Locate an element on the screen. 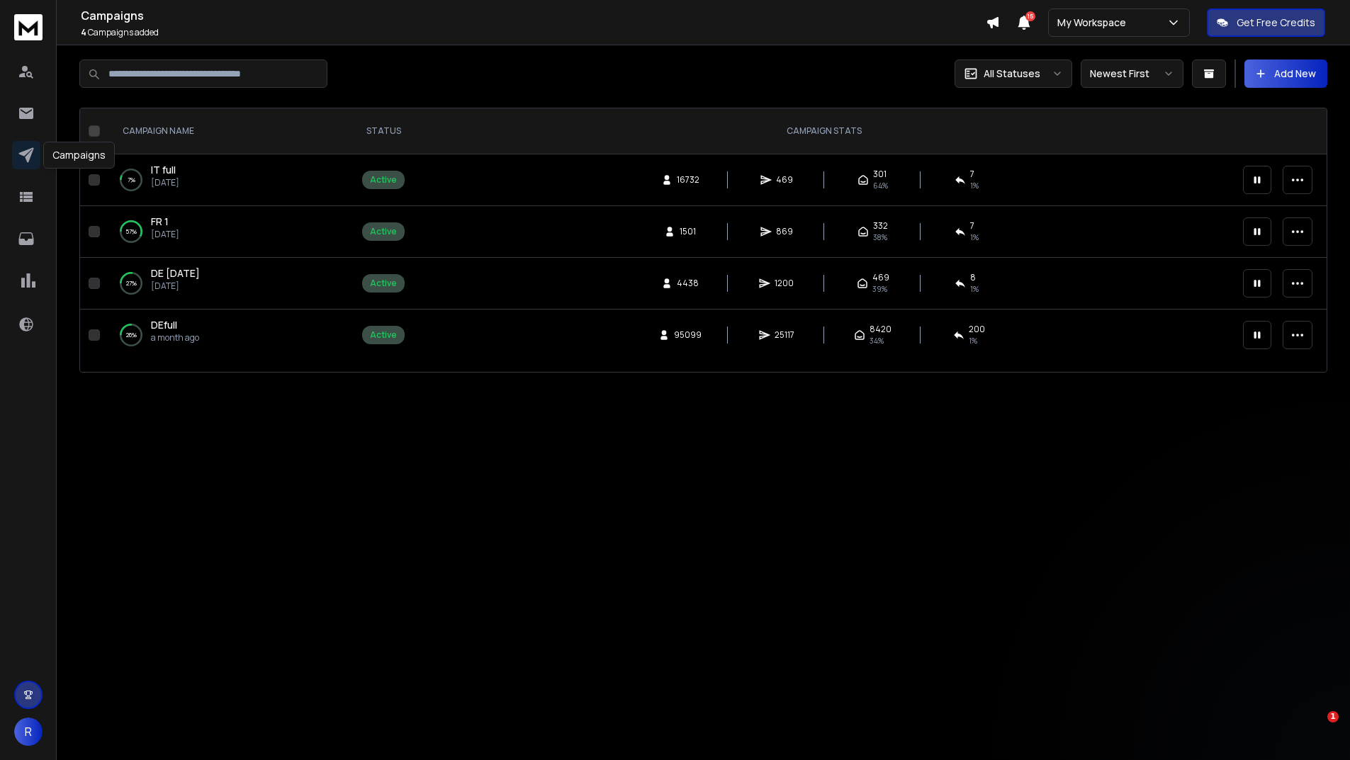 This screenshot has width=1350, height=760. p: 27 % is located at coordinates (131, 283).